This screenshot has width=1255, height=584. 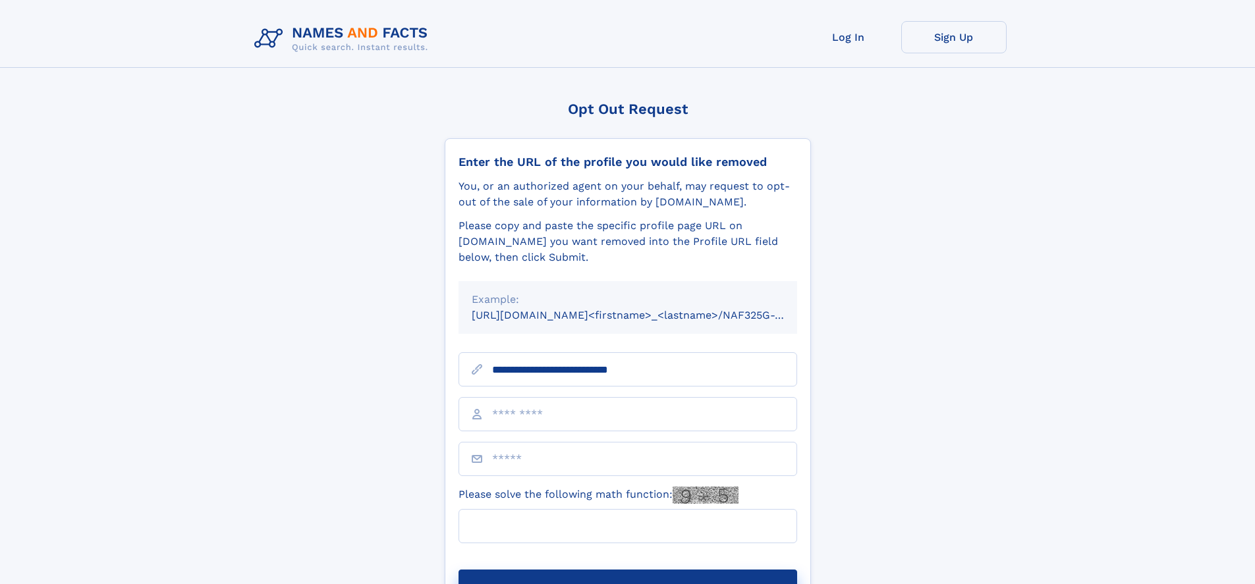 What do you see at coordinates (848, 37) in the screenshot?
I see `a: Log In` at bounding box center [848, 37].